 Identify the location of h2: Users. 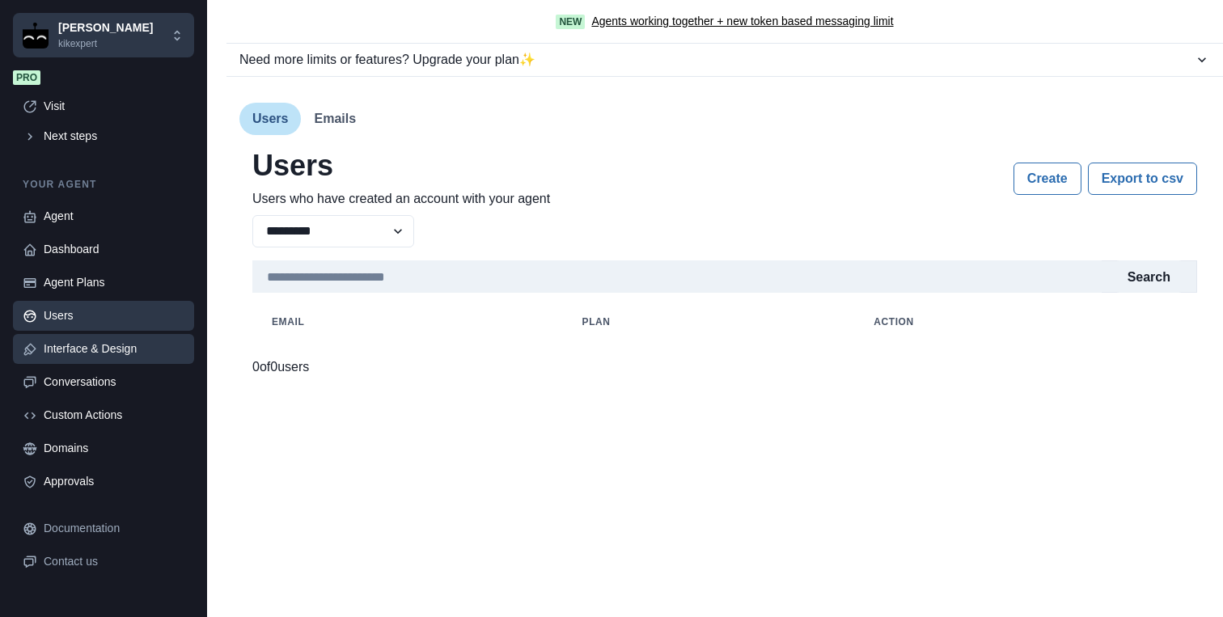
(401, 165).